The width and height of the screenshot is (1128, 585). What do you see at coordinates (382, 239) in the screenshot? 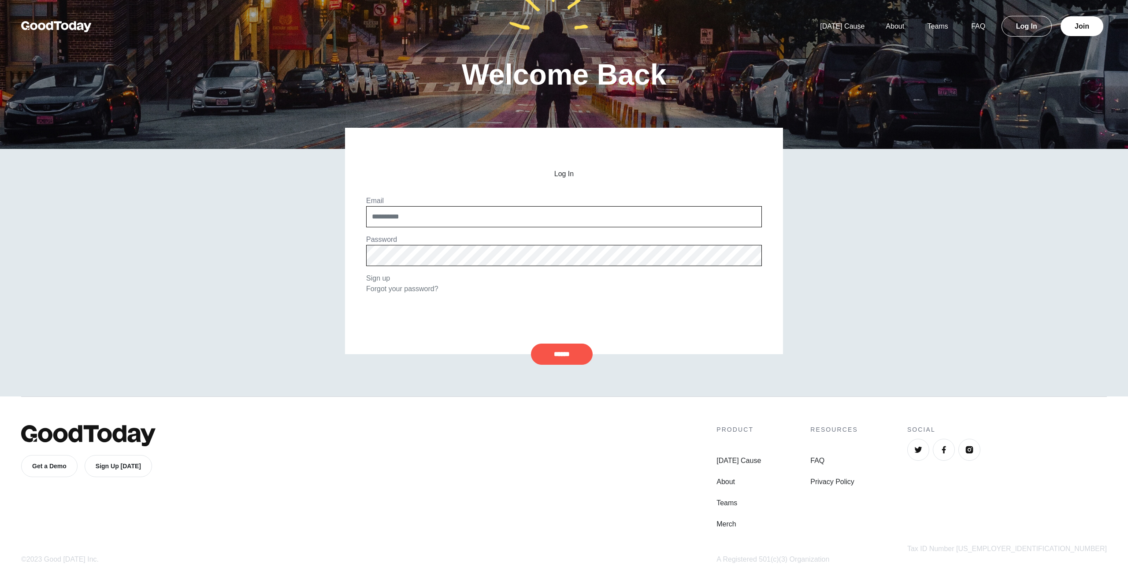
I see `label: Password` at bounding box center [382, 239].